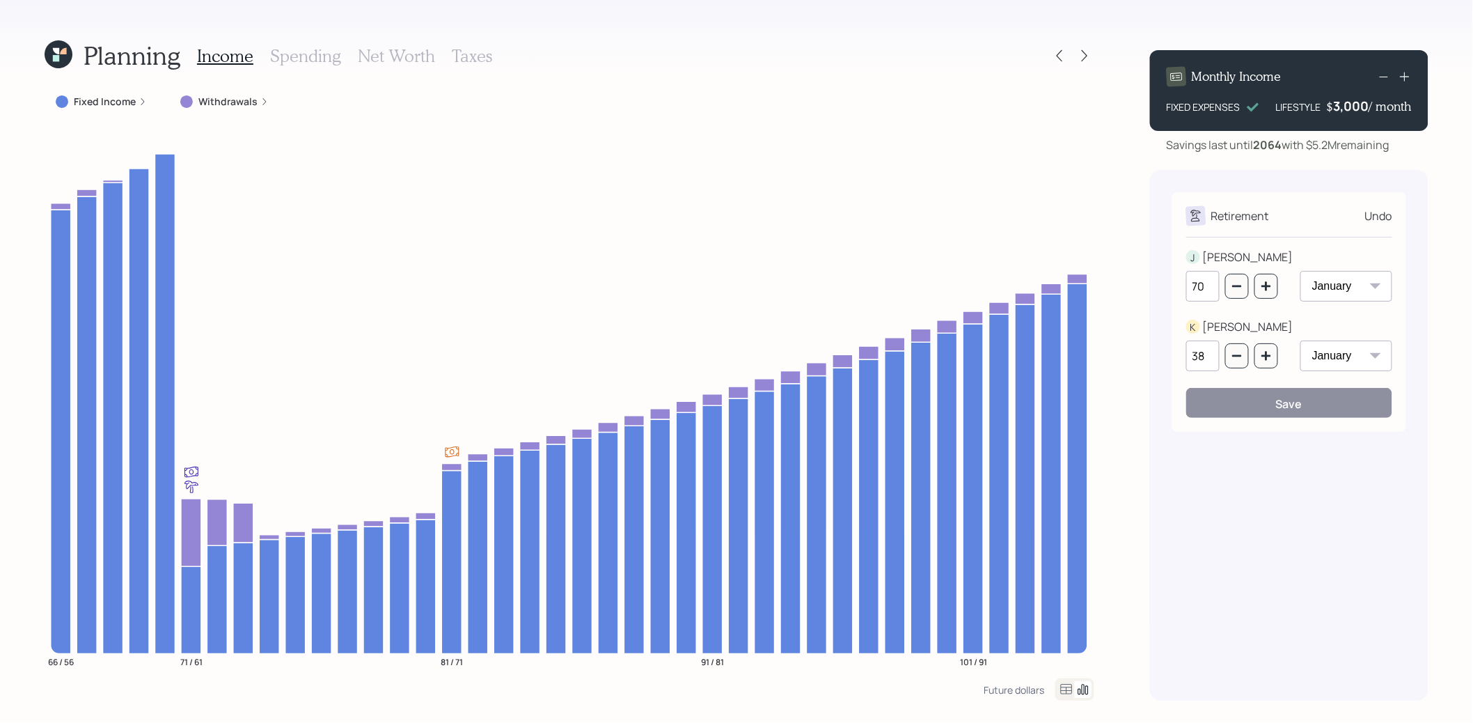 The image size is (1473, 723). I want to click on h3: Spending, so click(306, 56).